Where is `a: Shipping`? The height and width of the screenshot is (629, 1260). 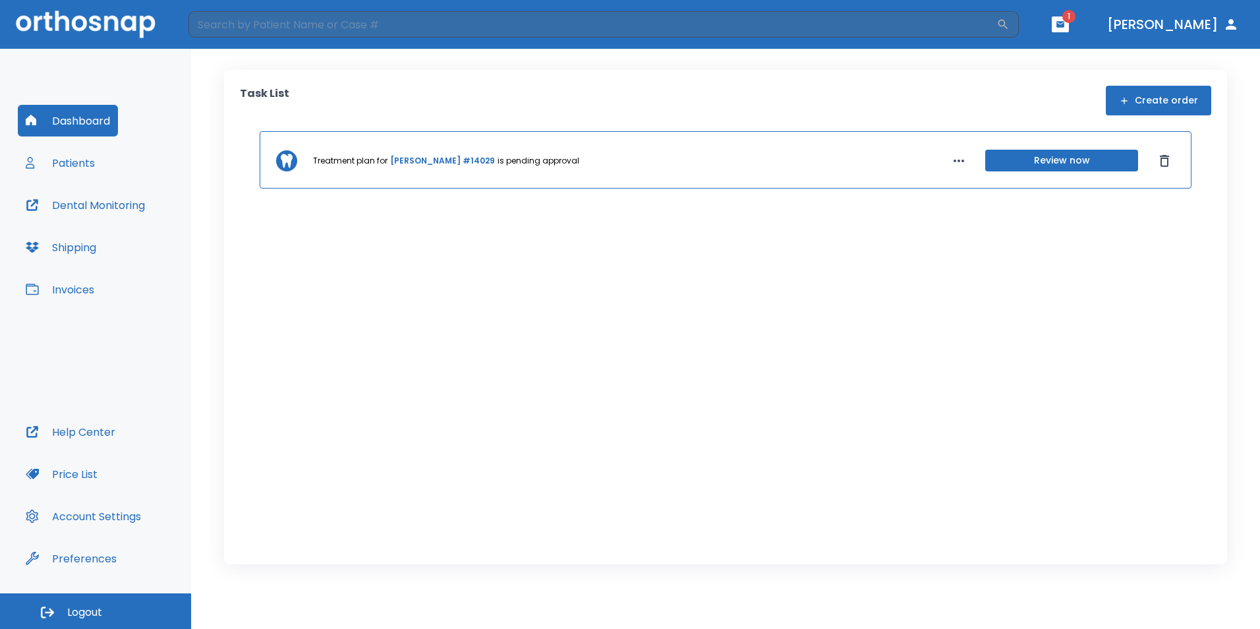 a: Shipping is located at coordinates (61, 247).